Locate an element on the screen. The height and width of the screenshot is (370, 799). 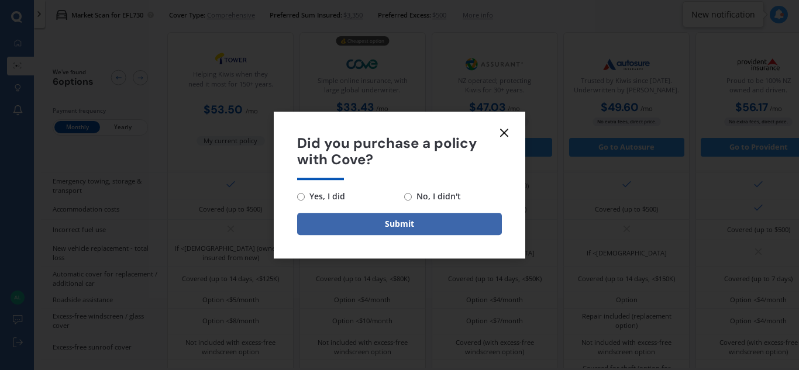
input: Yes, I did is located at coordinates (301, 197).